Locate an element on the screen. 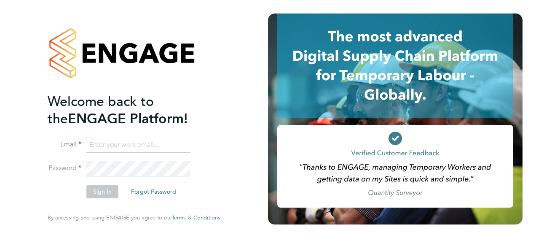 This screenshot has width=536, height=238. span: Welcome back to the is located at coordinates (101, 110).